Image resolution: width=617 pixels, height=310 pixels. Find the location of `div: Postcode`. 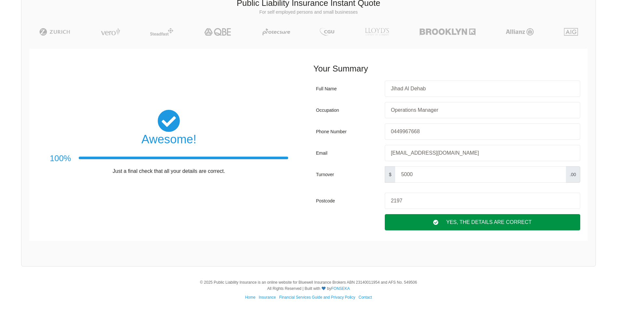

div: Postcode is located at coordinates (349, 201).